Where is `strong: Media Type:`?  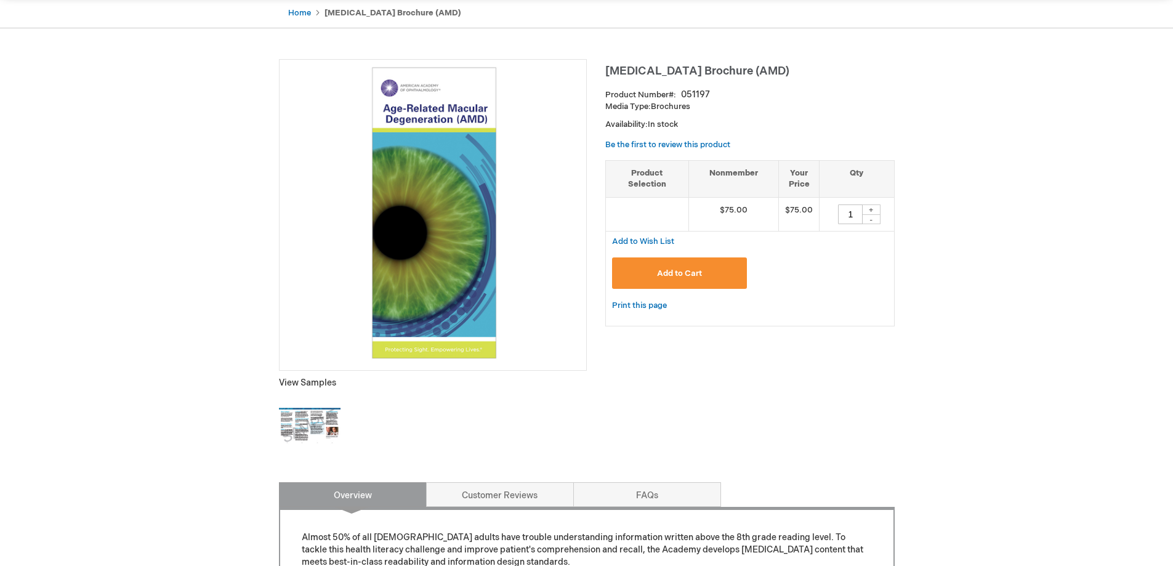
strong: Media Type: is located at coordinates (628, 107).